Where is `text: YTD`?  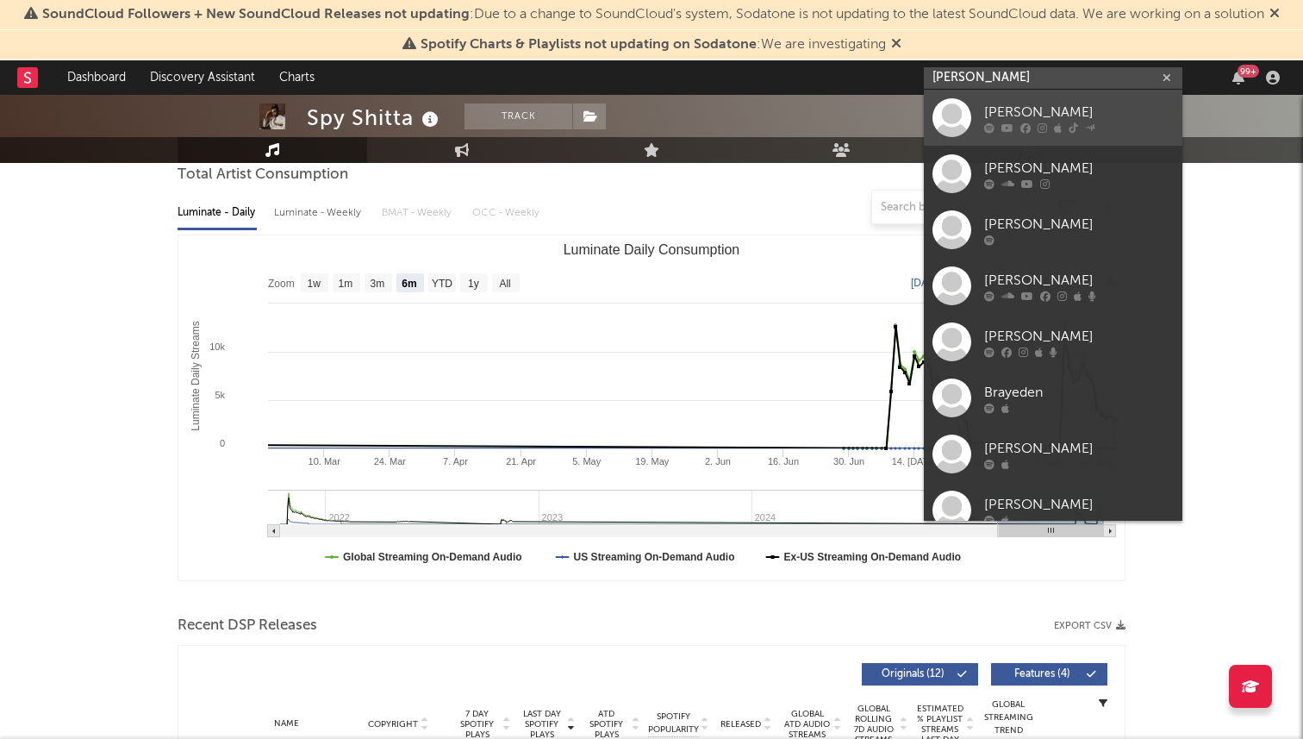
text: YTD is located at coordinates (442, 284).